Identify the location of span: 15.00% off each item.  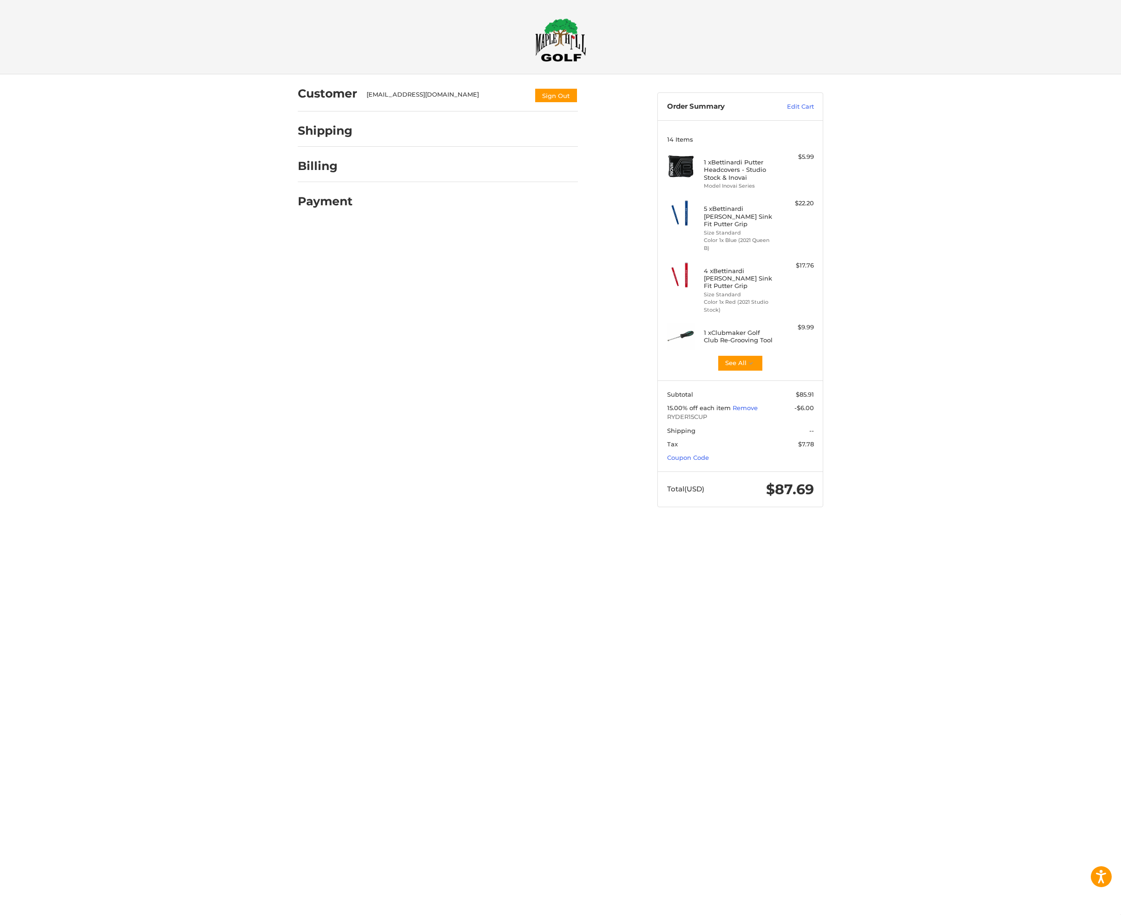
(699, 408).